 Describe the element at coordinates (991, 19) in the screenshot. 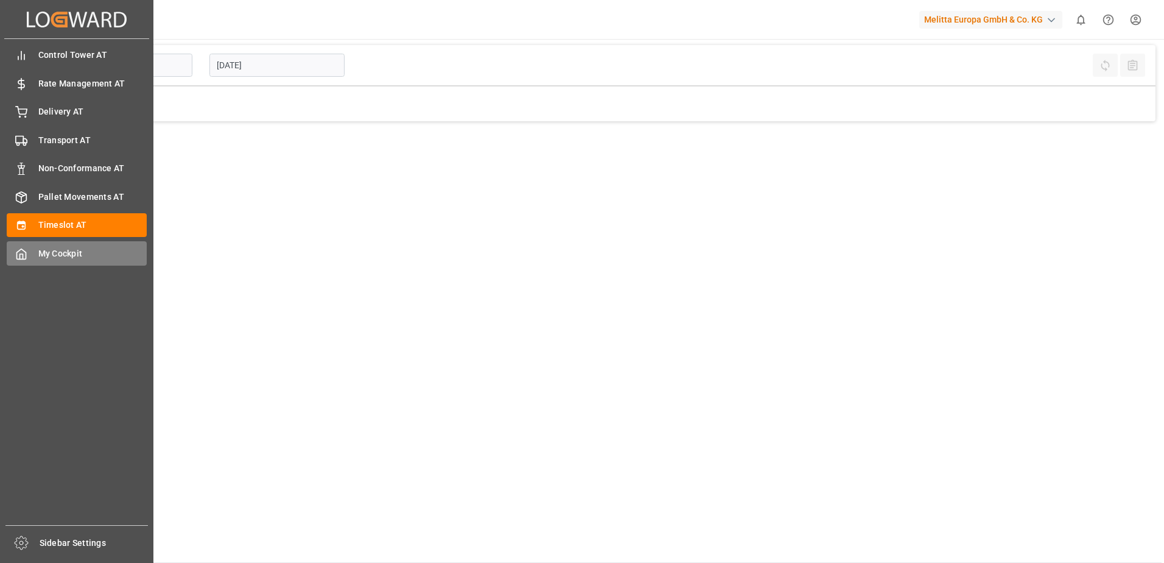

I see `div: Melitta Europa GmbH & Co. KG` at that location.